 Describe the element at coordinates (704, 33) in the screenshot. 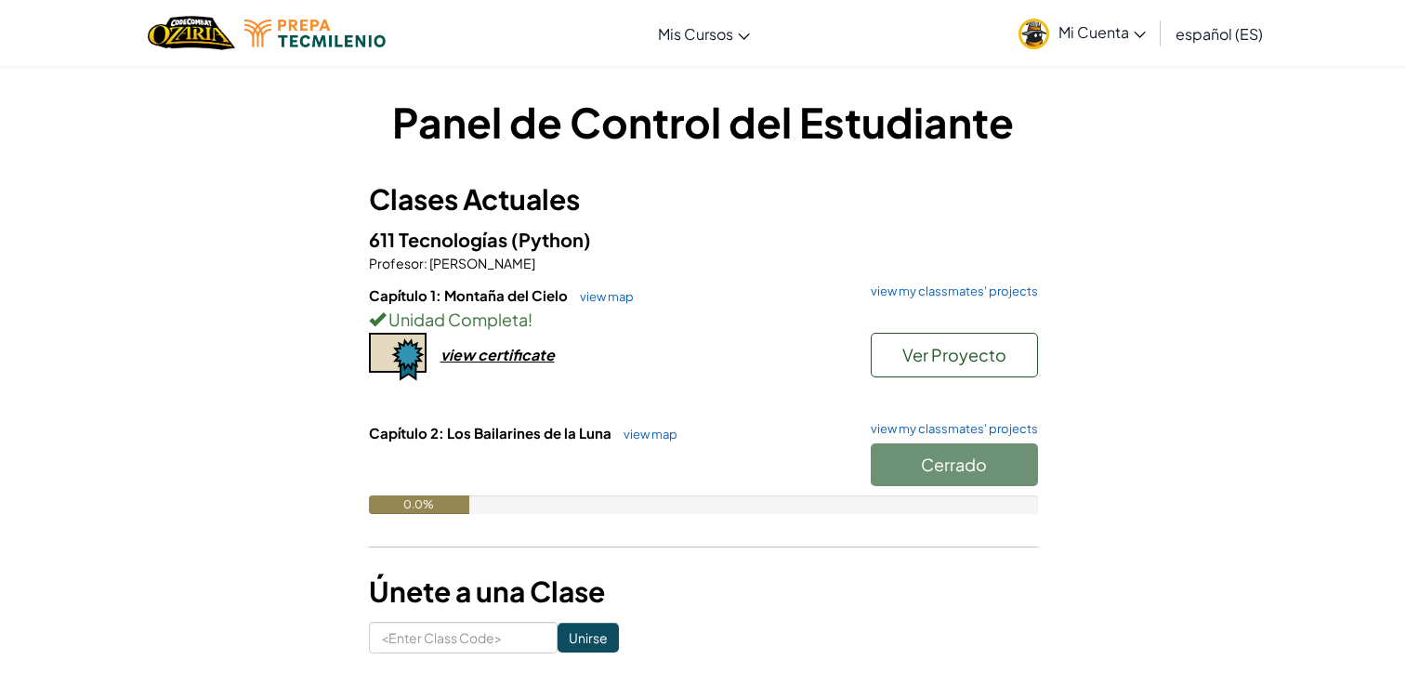

I see `a: Mis Cursos` at that location.